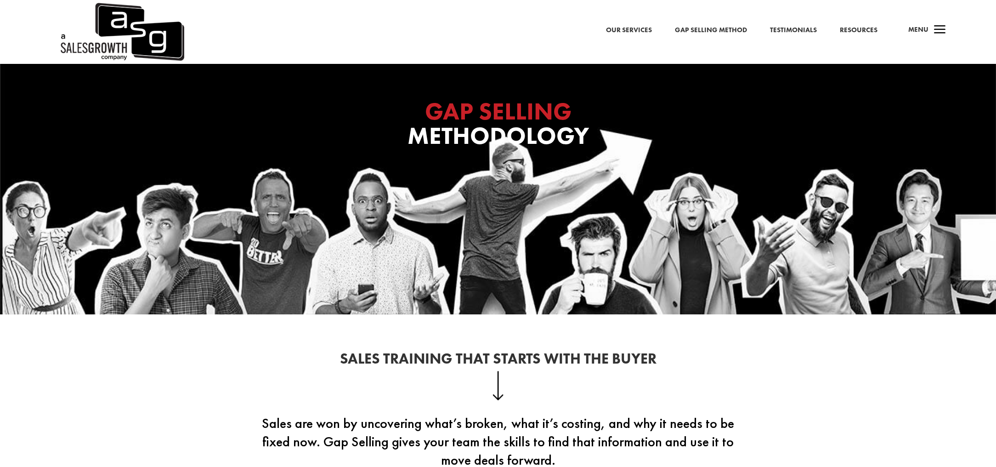  Describe the element at coordinates (858, 30) in the screenshot. I see `a: Resources` at that location.